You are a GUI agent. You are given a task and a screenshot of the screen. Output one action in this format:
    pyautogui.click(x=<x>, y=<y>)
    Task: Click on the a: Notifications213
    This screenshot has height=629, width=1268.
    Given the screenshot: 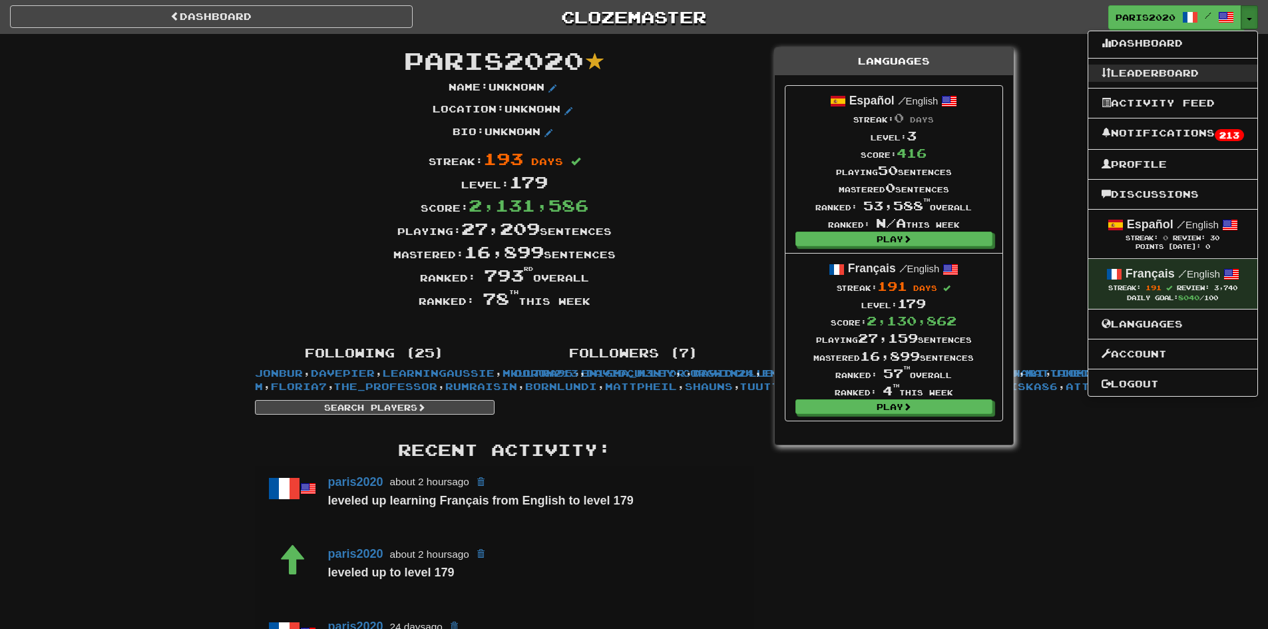 What is the action you would take?
    pyautogui.click(x=1173, y=134)
    